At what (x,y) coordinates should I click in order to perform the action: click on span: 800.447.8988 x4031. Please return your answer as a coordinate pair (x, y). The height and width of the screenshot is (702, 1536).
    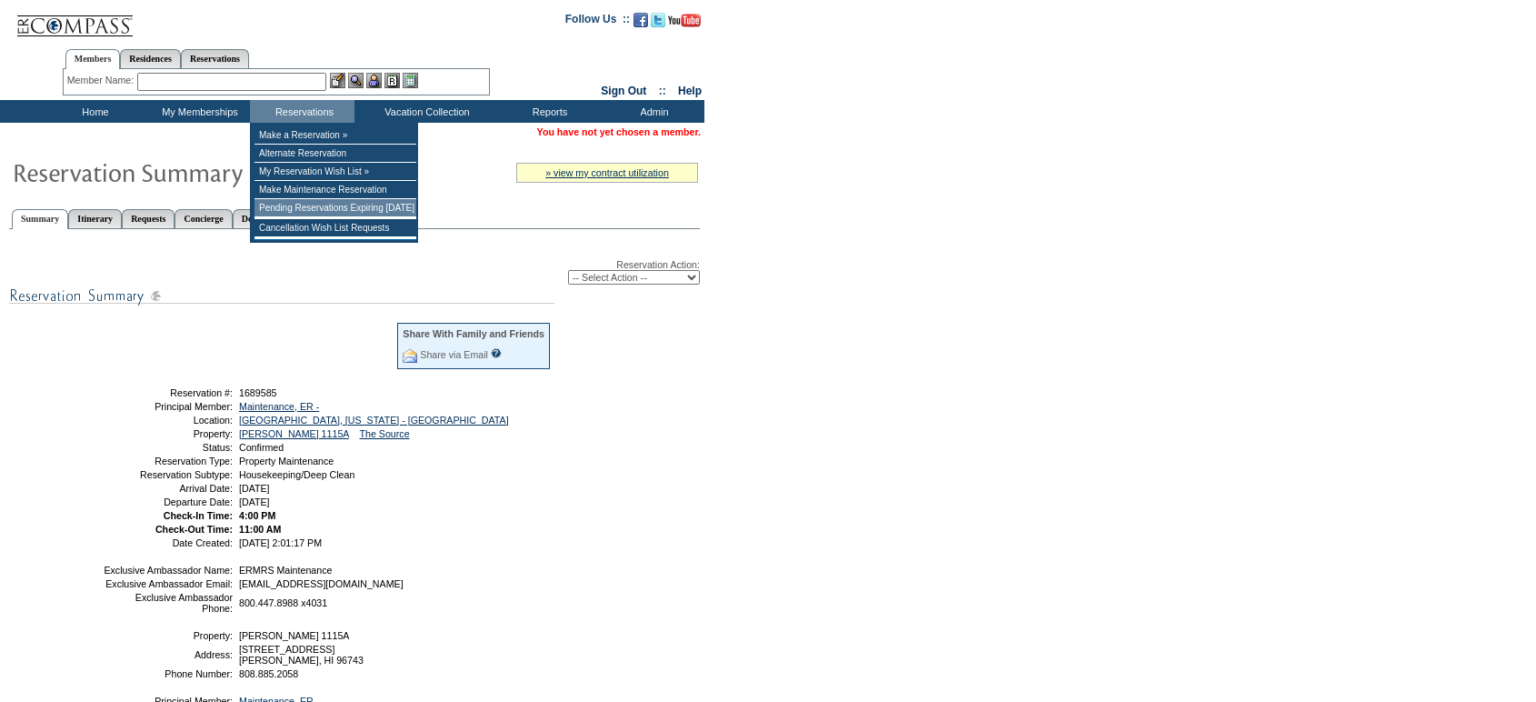
    Looking at the image, I should click on (283, 603).